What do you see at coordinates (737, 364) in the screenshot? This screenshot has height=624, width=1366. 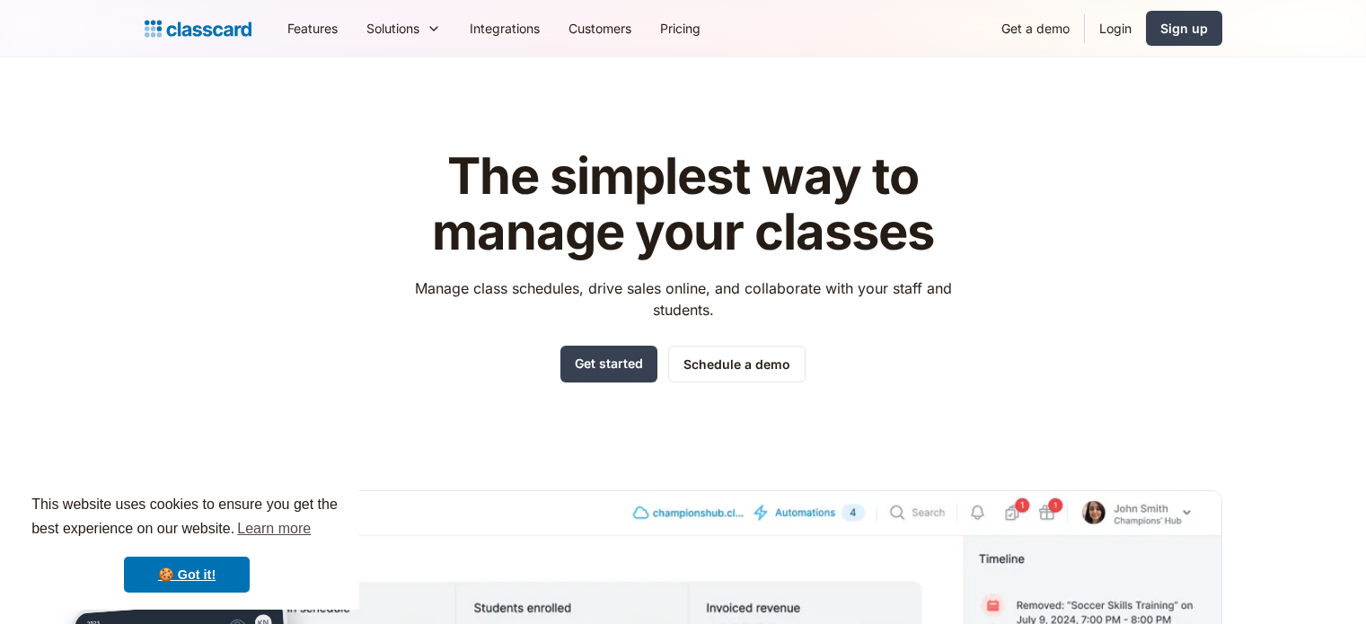 I see `a: Schedule a demo` at bounding box center [737, 364].